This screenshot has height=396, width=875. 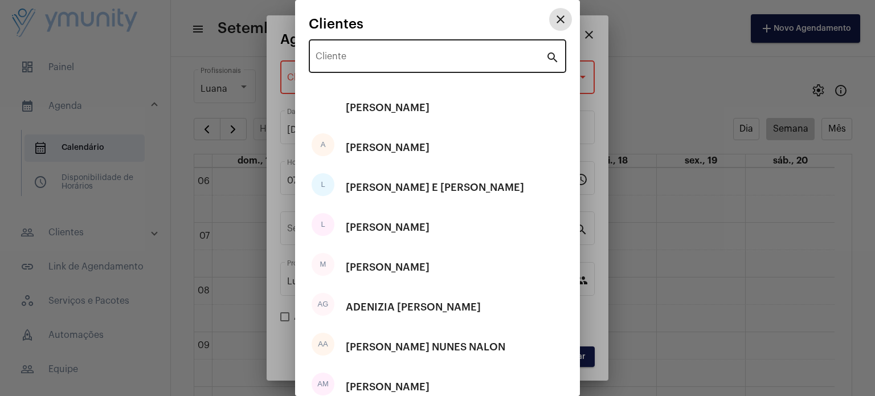 I want to click on input: Pesquisar cliente, so click(x=430, y=59).